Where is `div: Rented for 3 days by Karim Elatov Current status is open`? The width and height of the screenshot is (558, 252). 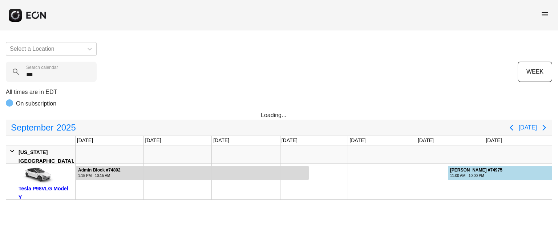
div: Rented for 3 days by Karim Elatov Current status is open is located at coordinates (500, 172).